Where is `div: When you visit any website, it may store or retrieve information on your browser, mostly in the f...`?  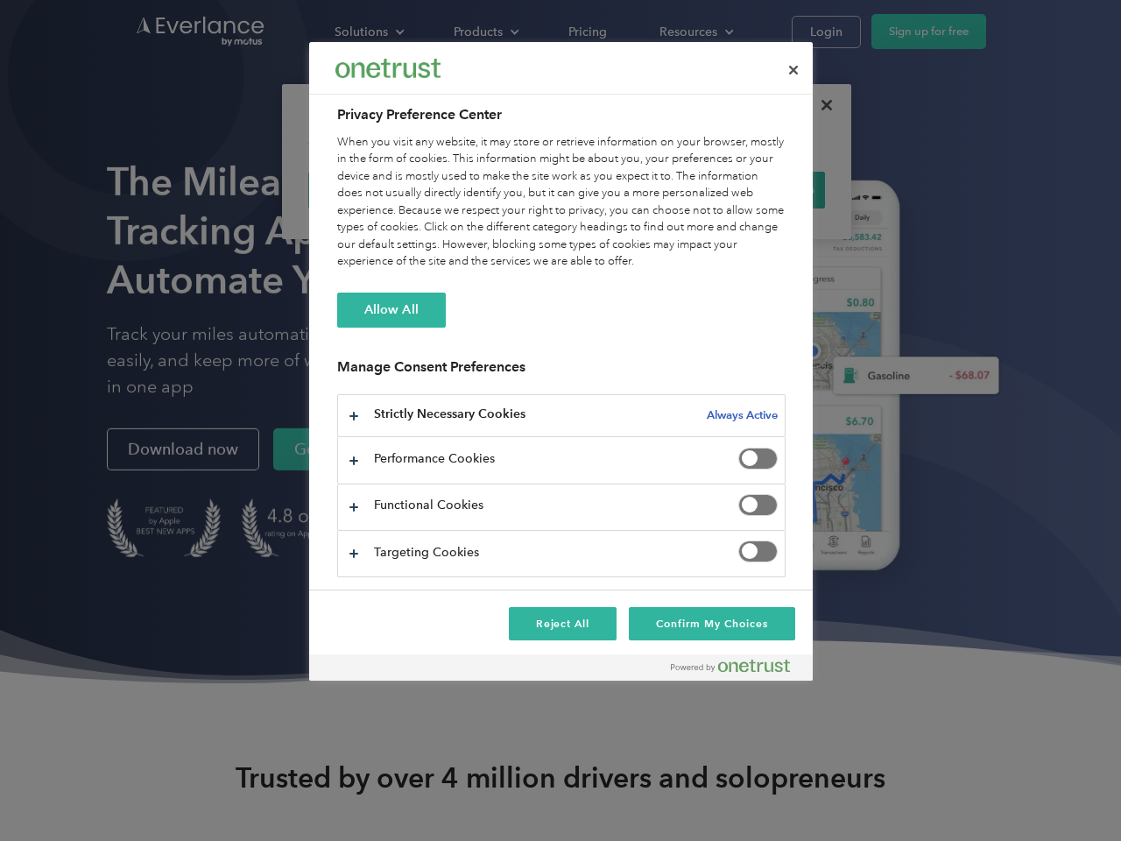
div: When you visit any website, it may store or retrieve information on your browser, mostly in the f... is located at coordinates (561, 202).